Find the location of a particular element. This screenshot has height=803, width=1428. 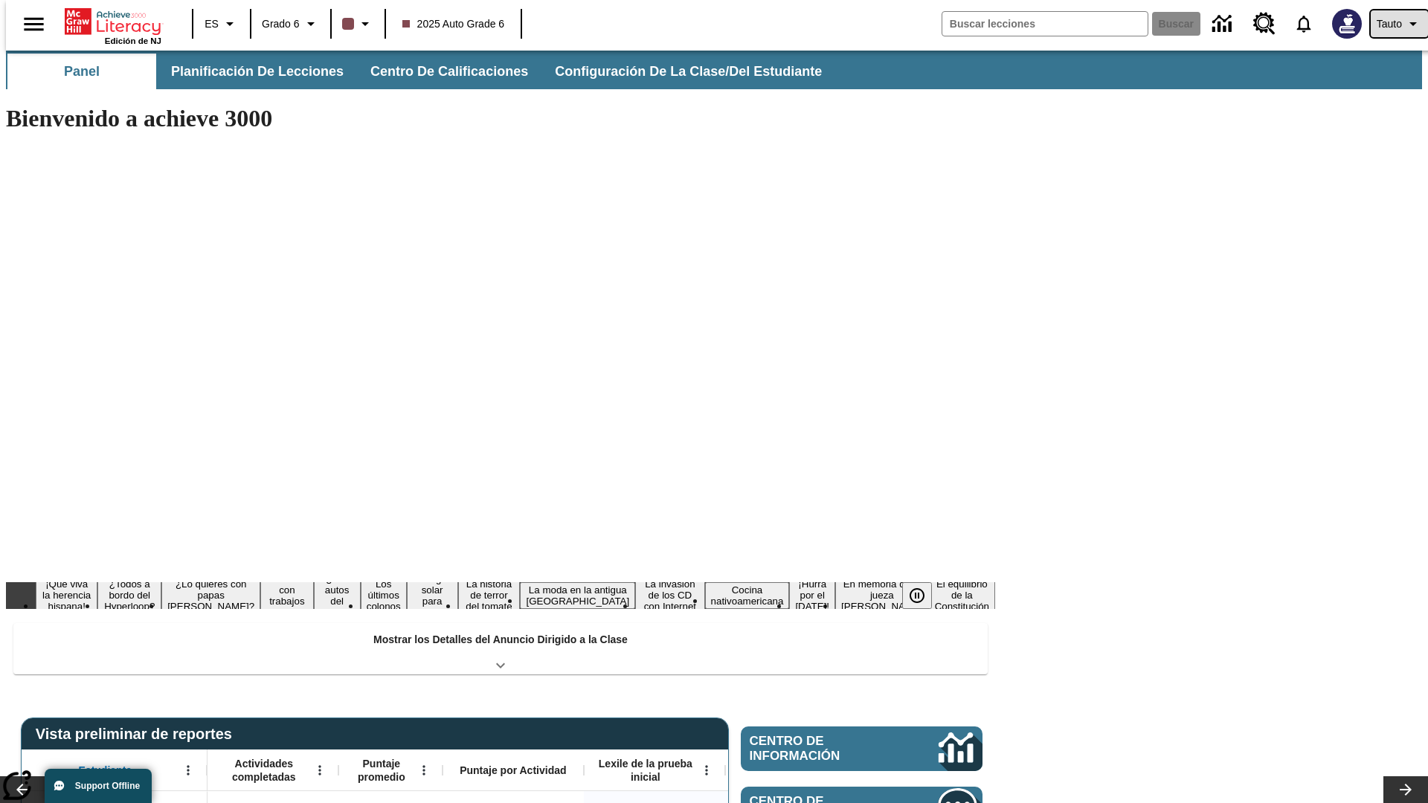

button: Diapositiva 2 ¿Todos a bordo del Hyperloop? is located at coordinates (129, 595).